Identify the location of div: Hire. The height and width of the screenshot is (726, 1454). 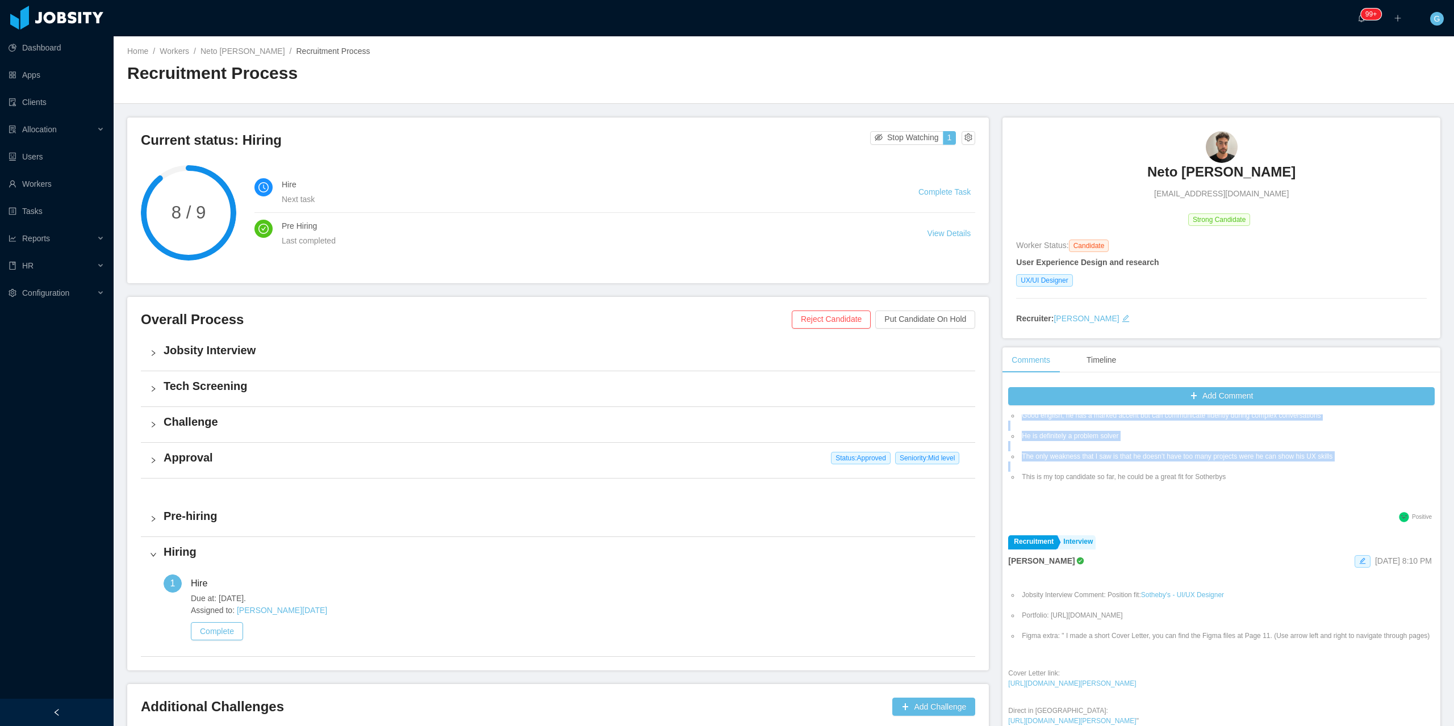
(203, 584).